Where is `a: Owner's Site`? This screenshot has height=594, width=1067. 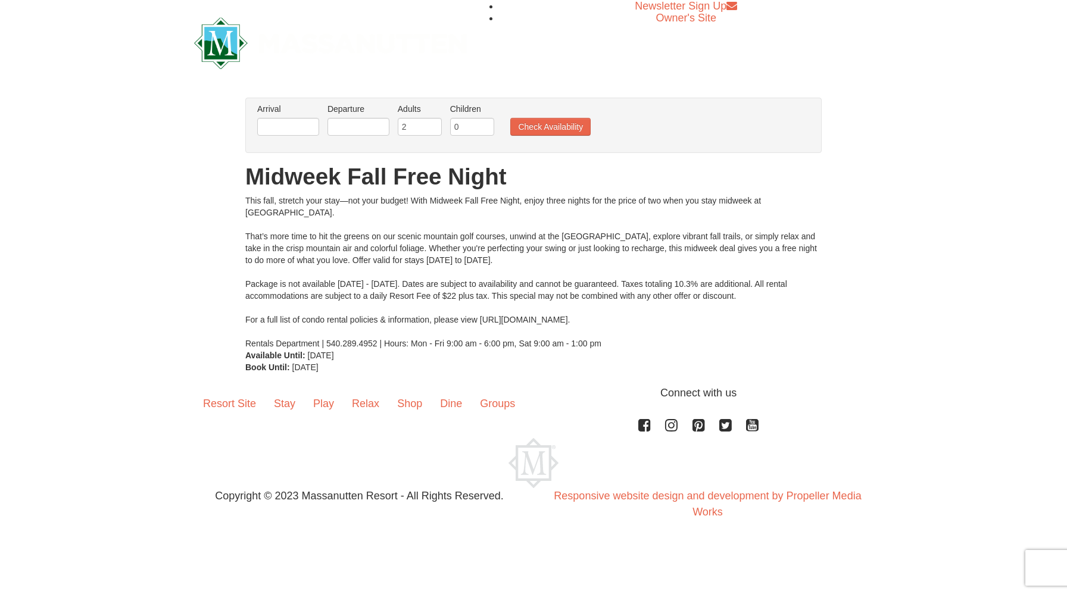 a: Owner's Site is located at coordinates (686, 18).